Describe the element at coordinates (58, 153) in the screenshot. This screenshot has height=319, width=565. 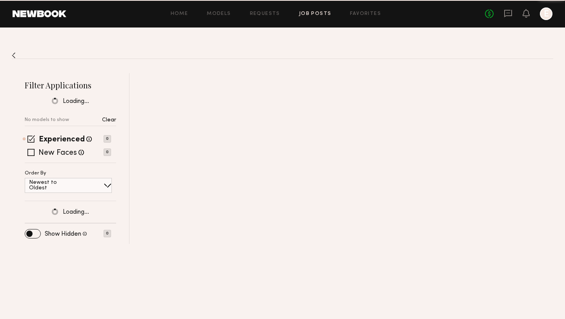
I see `label: New Faces` at that location.